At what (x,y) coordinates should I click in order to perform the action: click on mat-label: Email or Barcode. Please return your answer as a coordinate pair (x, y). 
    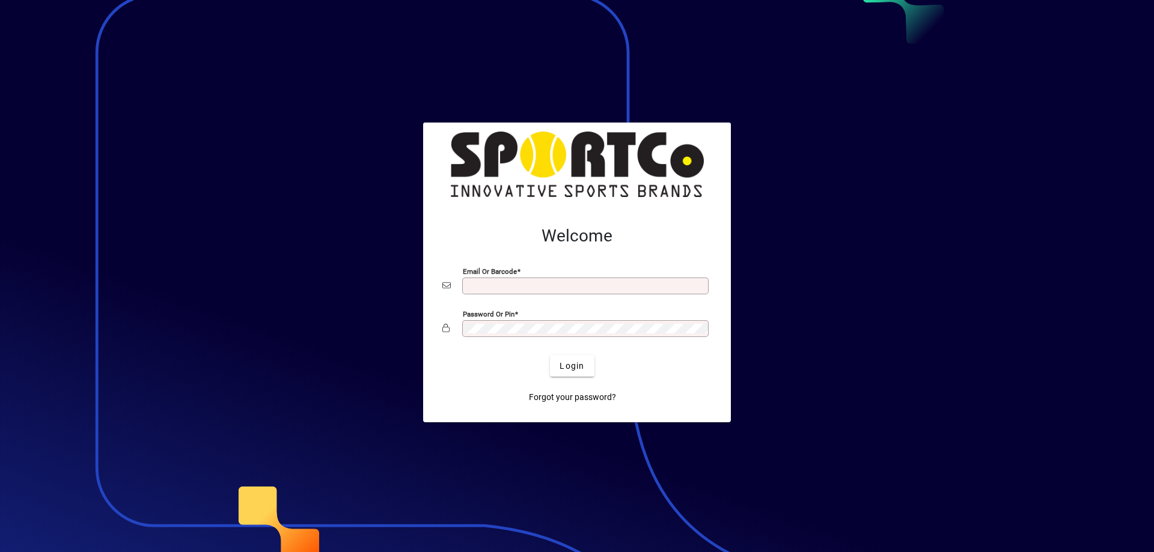
    Looking at the image, I should click on (490, 272).